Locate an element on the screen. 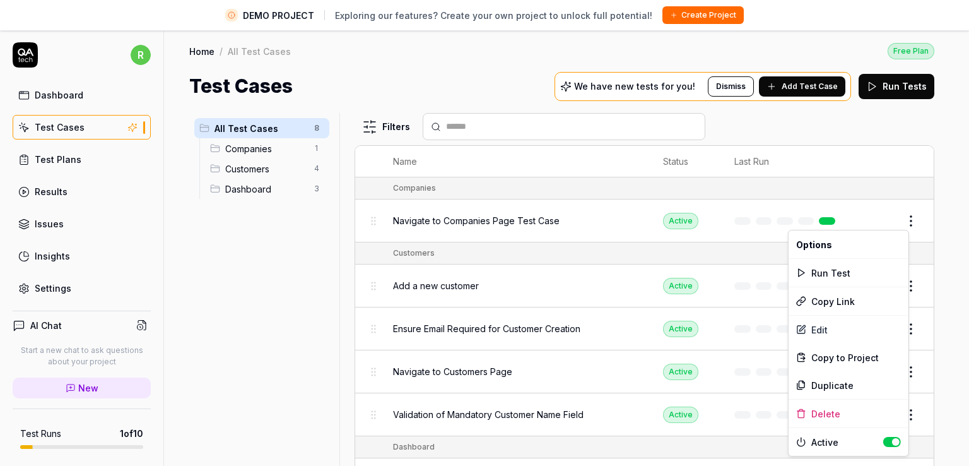 This screenshot has height=466, width=969. a: Edit is located at coordinates (849, 329).